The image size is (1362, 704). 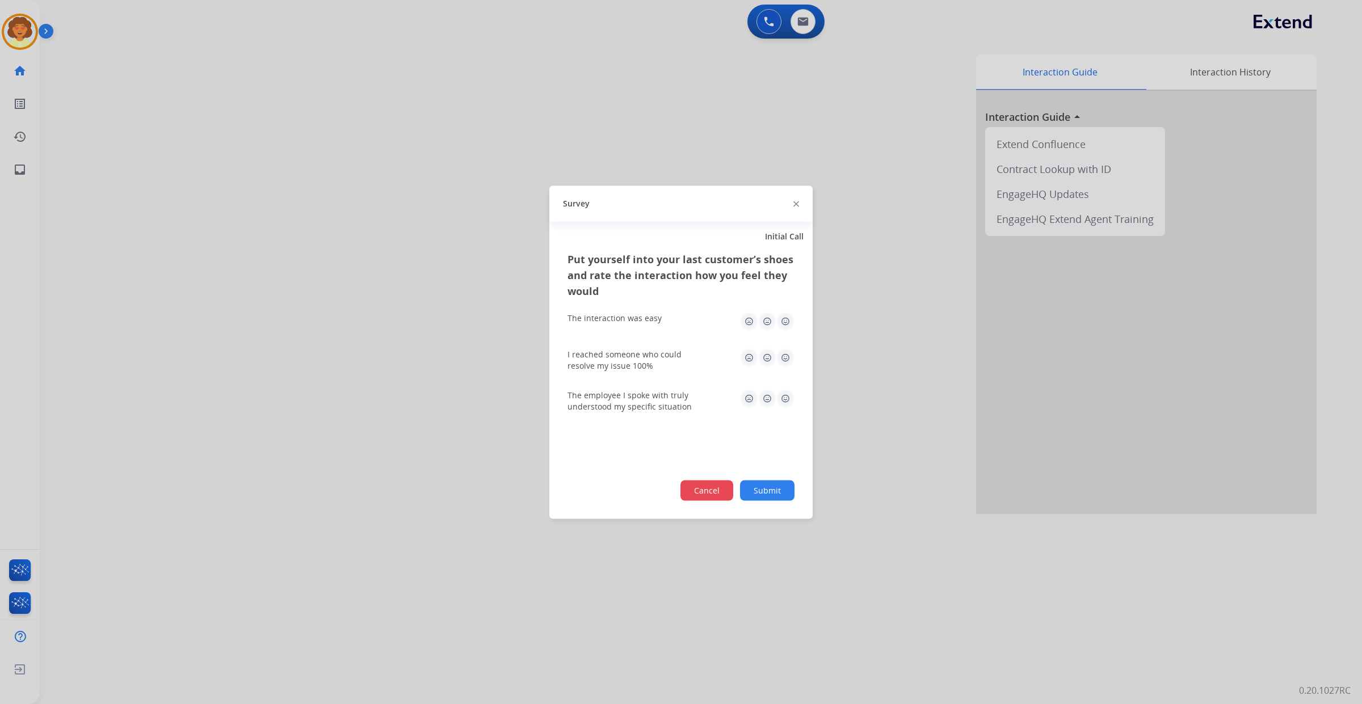 I want to click on img: close-button, so click(x=796, y=204).